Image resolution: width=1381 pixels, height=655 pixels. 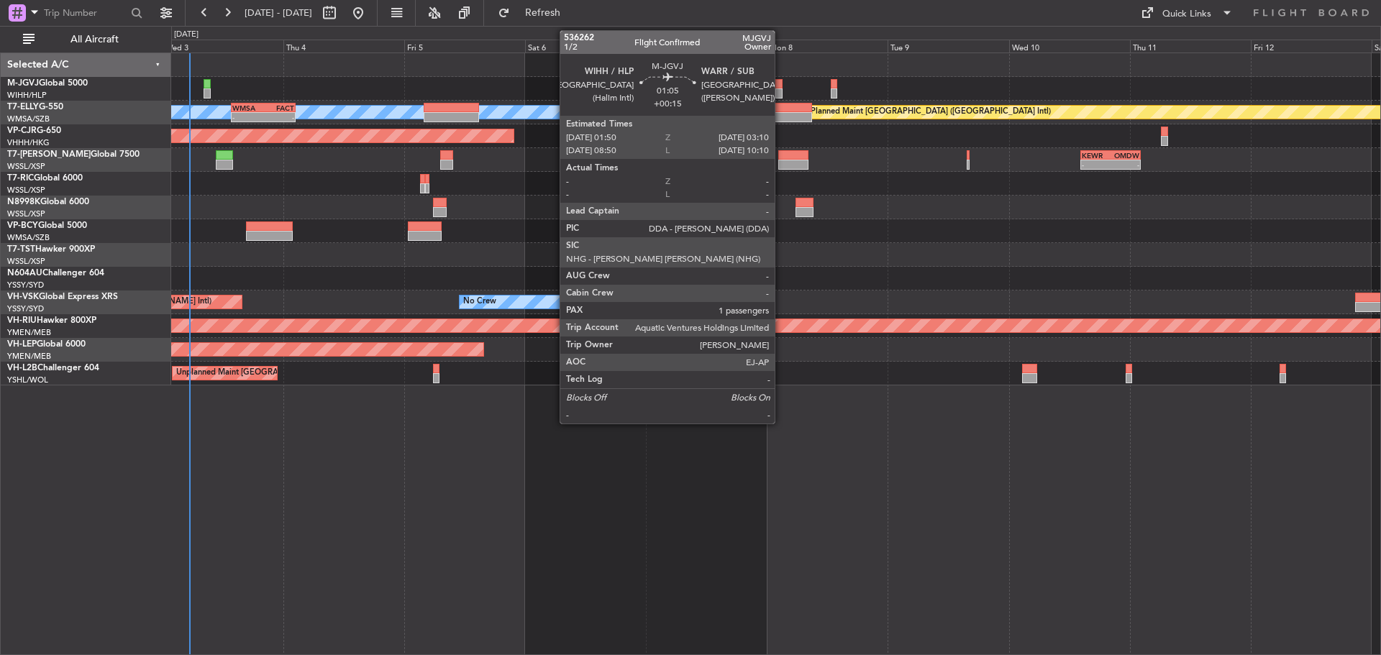 What do you see at coordinates (1069, 46) in the screenshot?
I see `div: Wed 10` at bounding box center [1069, 46].